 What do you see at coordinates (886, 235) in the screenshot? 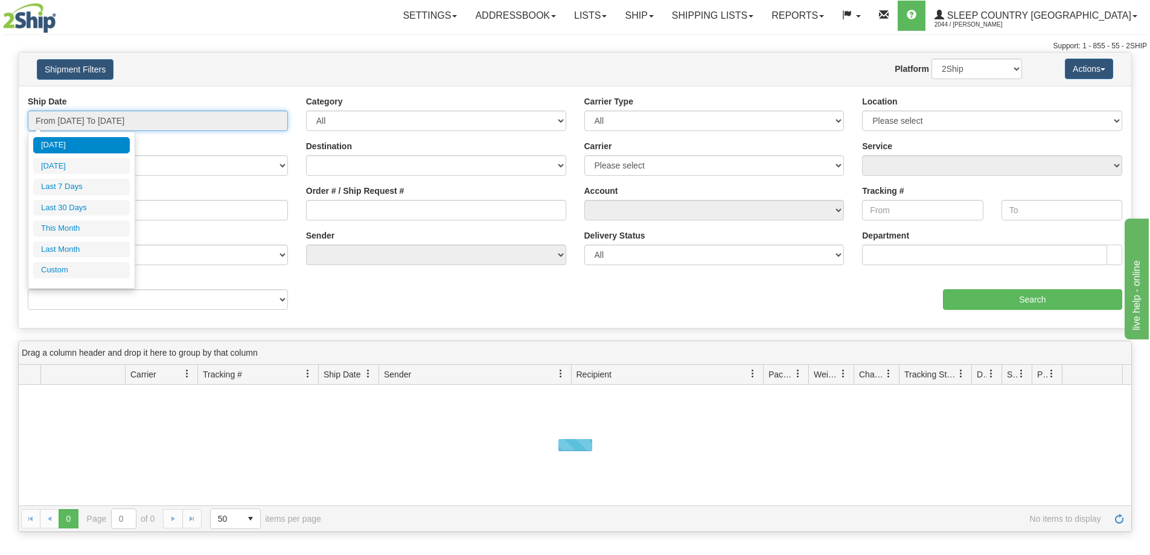
I see `label: Department` at bounding box center [886, 235].